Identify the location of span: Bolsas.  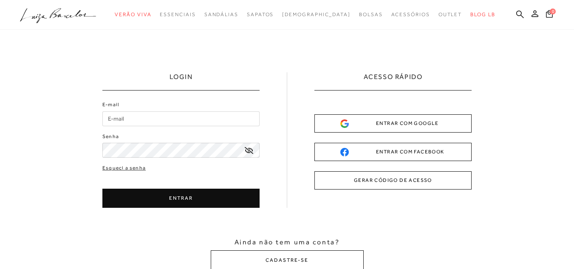
(371, 14).